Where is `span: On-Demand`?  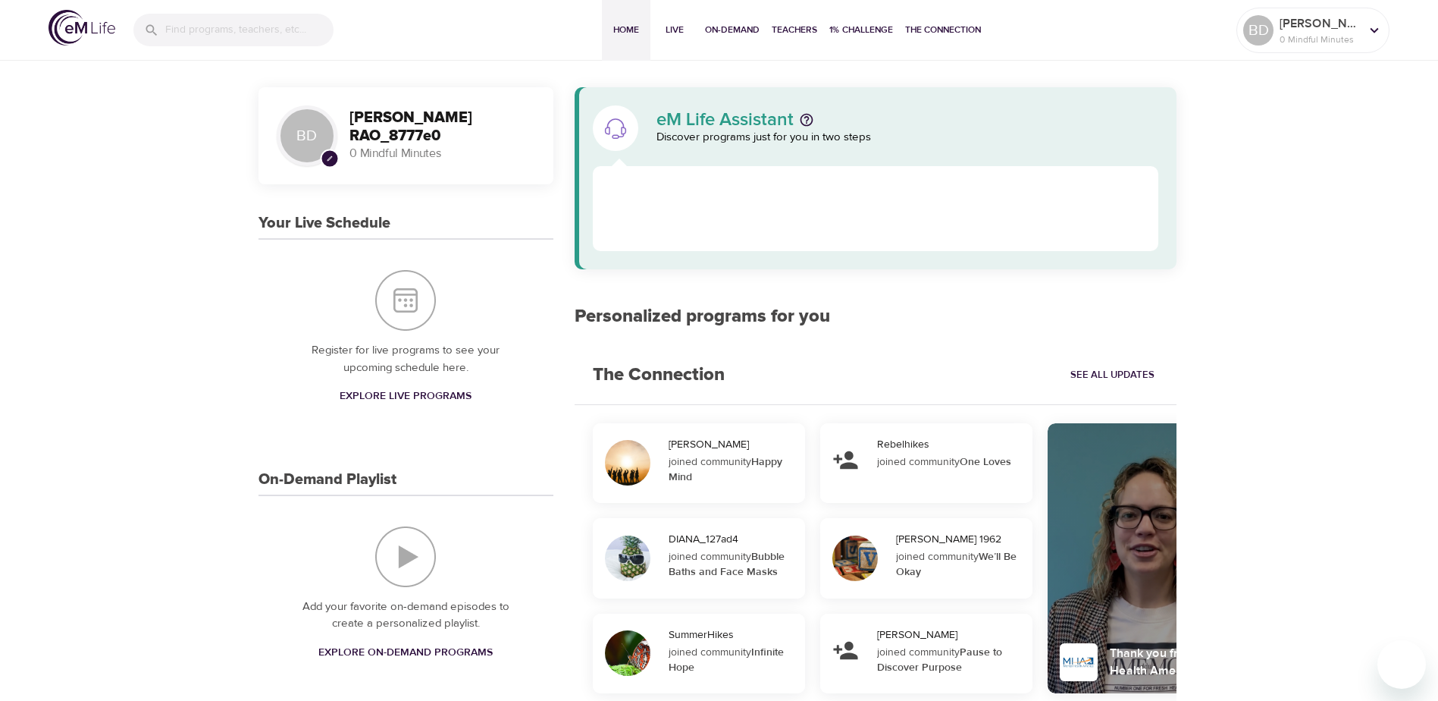 span: On-Demand is located at coordinates (732, 30).